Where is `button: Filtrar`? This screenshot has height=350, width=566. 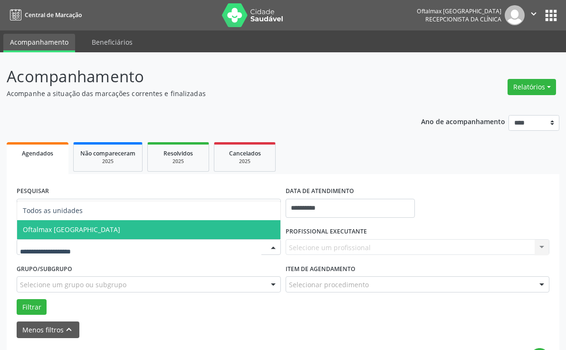
button: Filtrar is located at coordinates (31, 307).